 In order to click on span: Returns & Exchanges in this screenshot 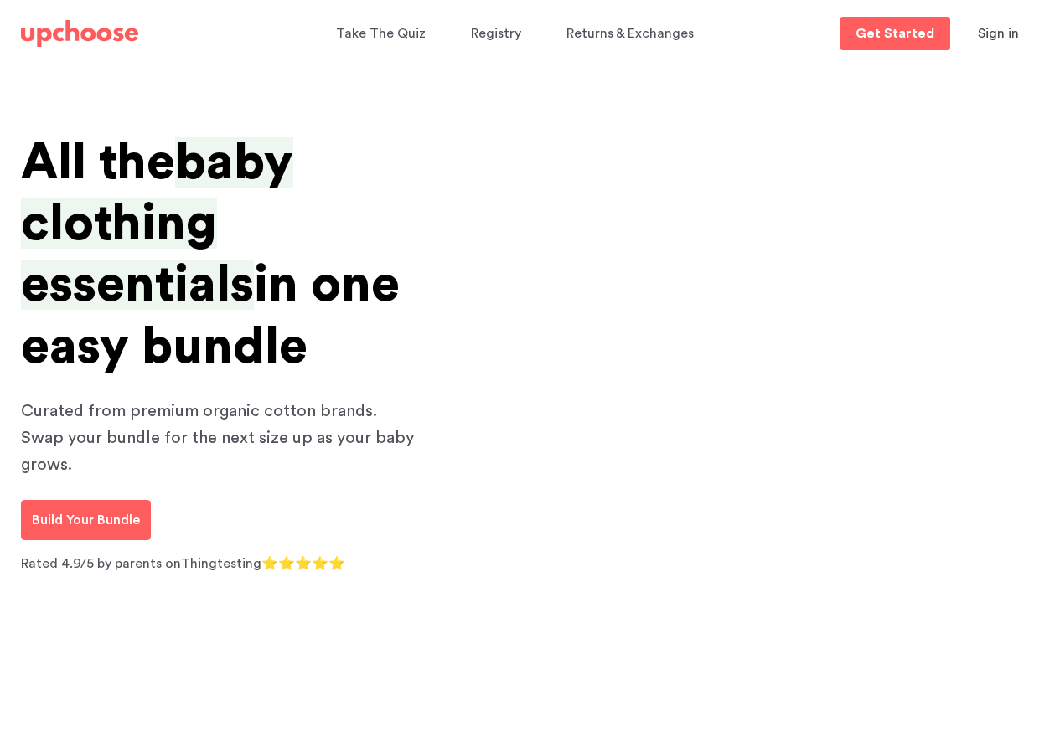, I will do `click(630, 34)`.